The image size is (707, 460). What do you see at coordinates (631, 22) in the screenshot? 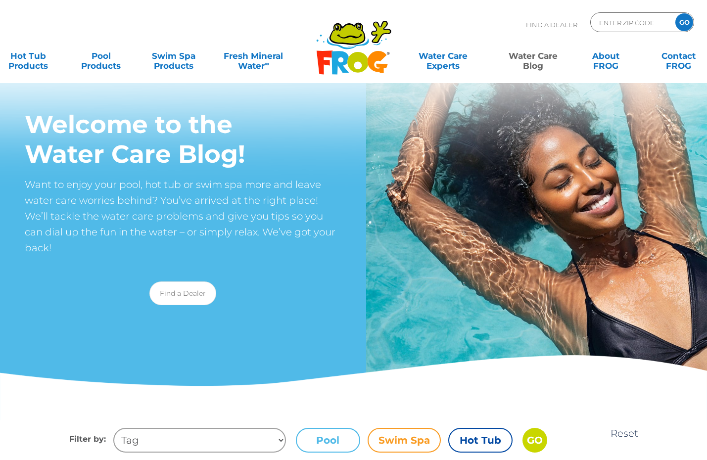
I see `input: Zip Code Form` at bounding box center [631, 22].